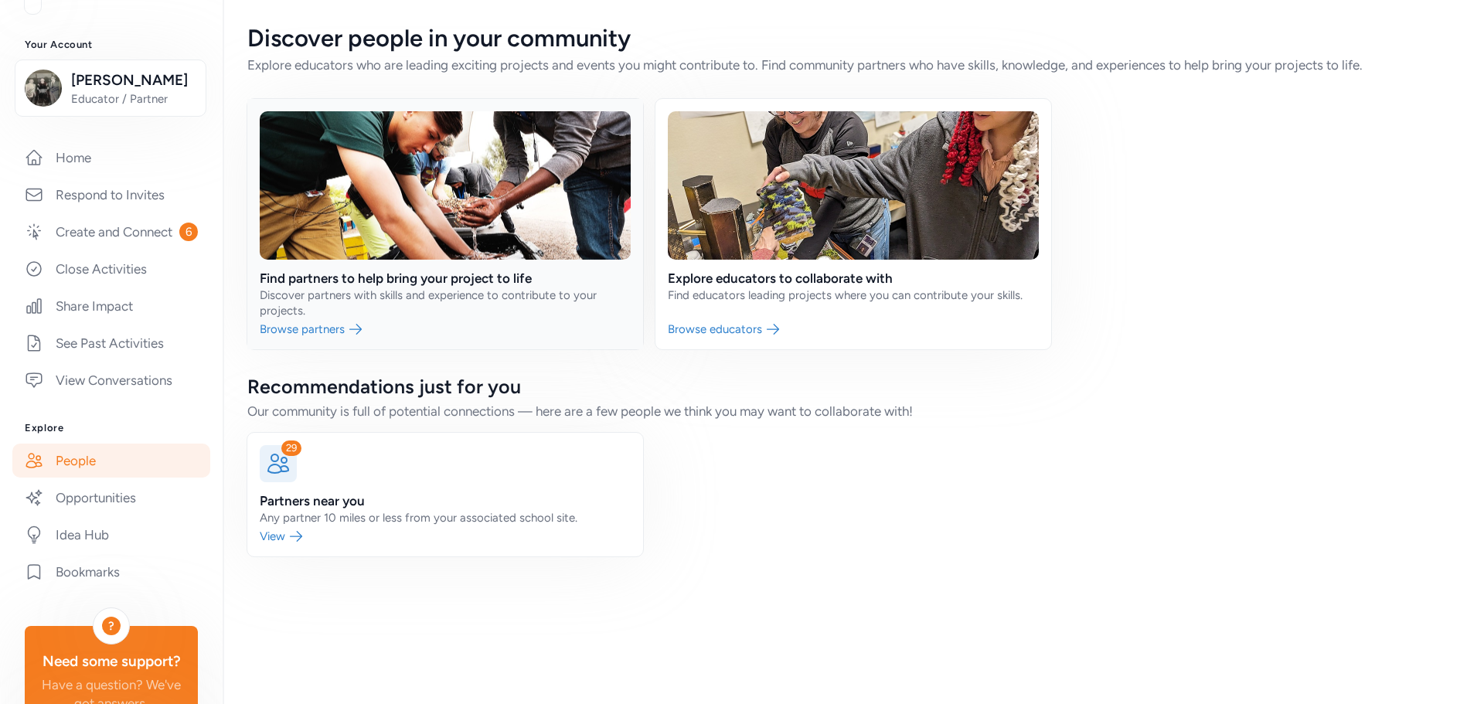  Describe the element at coordinates (111, 662) in the screenshot. I see `div: Need some support?` at that location.